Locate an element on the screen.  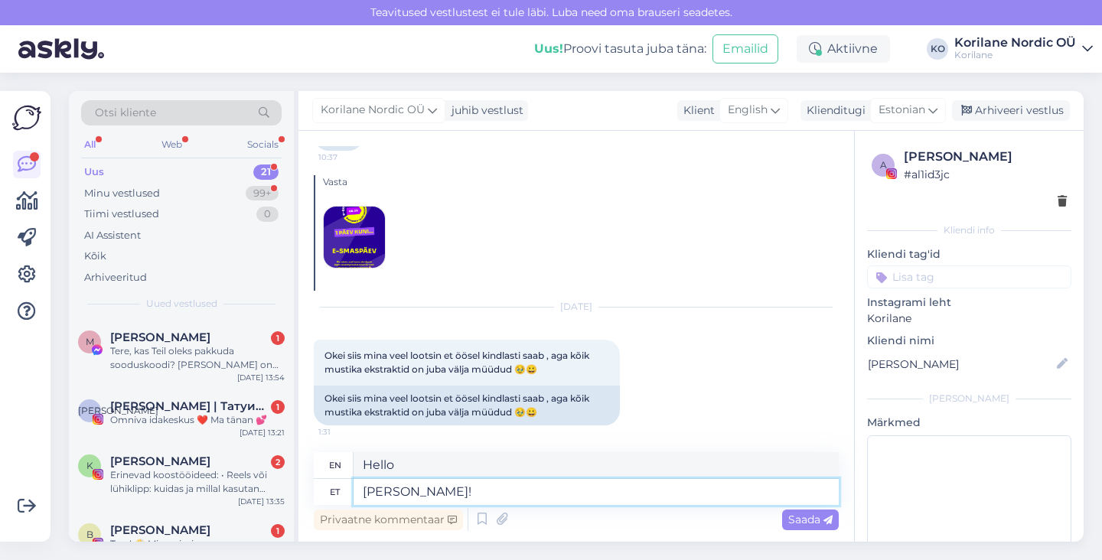
span: a is located at coordinates (883, 165).